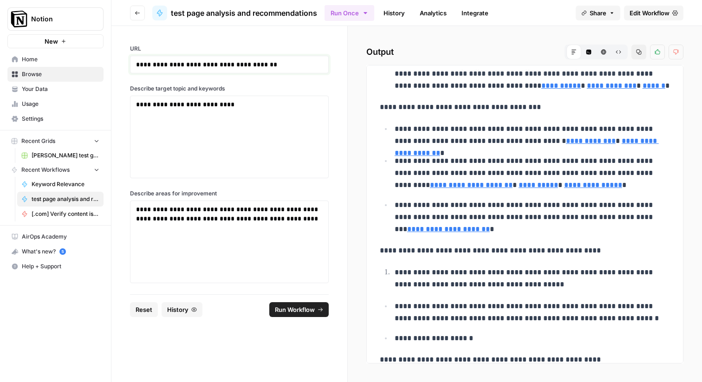 Image resolution: width=702 pixels, height=382 pixels. Describe the element at coordinates (55, 89) in the screenshot. I see `a: Your Data` at that location.